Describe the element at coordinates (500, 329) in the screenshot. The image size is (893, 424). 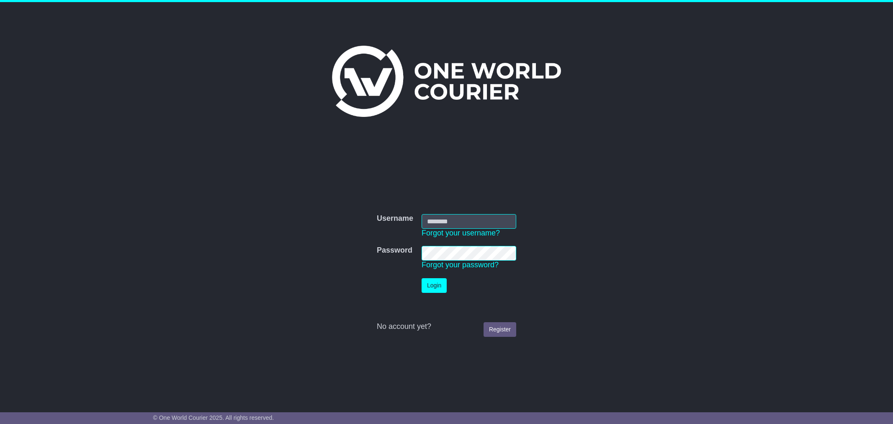
I see `a: Register` at that location.